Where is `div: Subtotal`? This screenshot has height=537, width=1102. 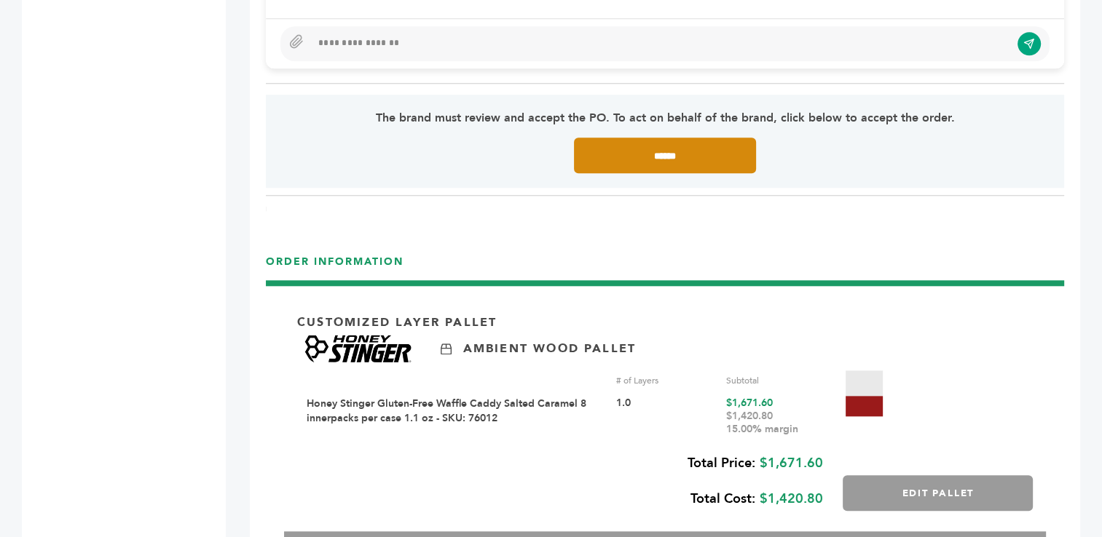 div: Subtotal is located at coordinates (776, 381).